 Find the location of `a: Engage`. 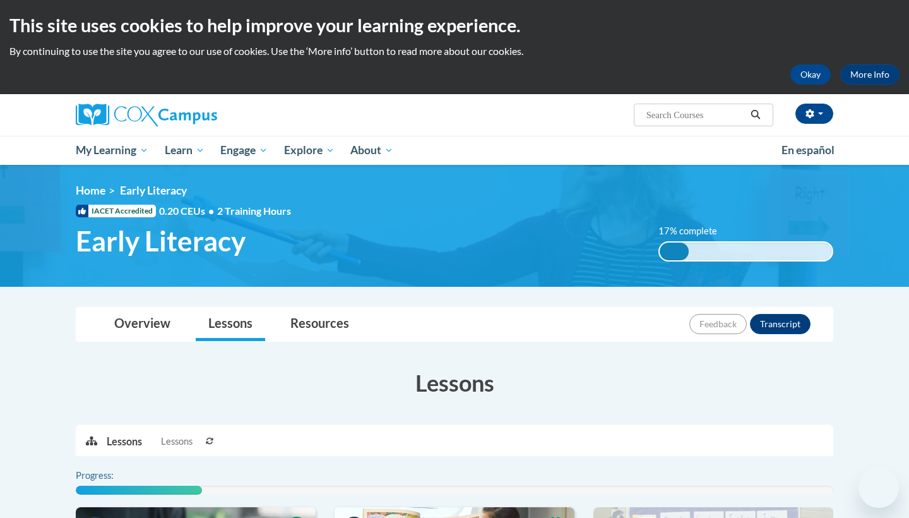

a: Engage is located at coordinates (244, 150).